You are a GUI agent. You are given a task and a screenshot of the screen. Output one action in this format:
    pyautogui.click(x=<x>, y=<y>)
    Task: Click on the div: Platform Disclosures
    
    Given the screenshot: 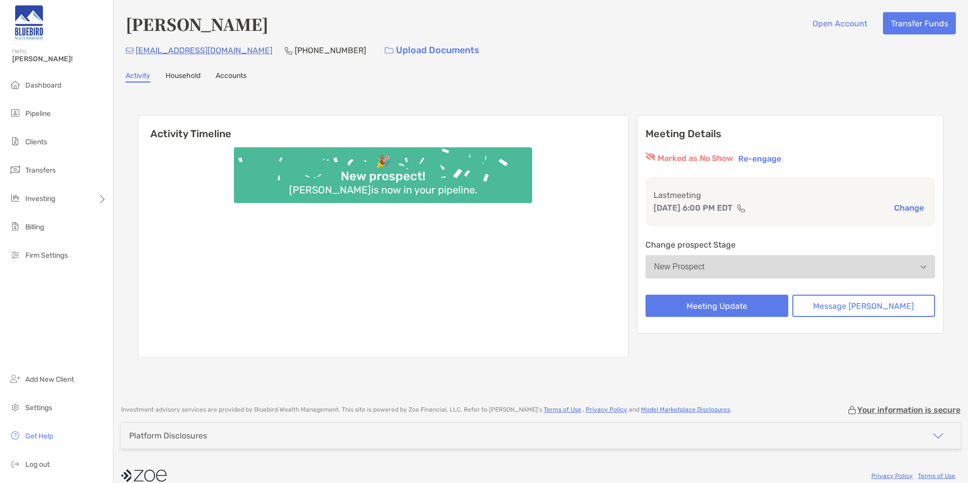 What is the action you would take?
    pyautogui.click(x=168, y=435)
    